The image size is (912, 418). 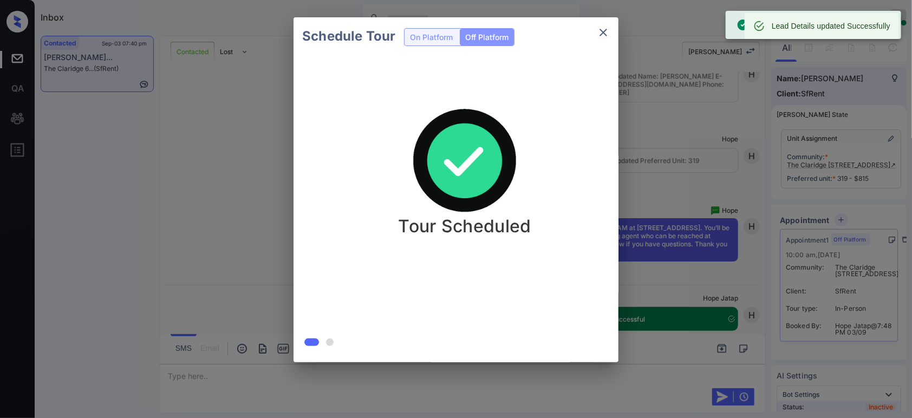 What do you see at coordinates (830, 26) in the screenshot?
I see `div: Lead Details updated Successfully` at bounding box center [830, 26].